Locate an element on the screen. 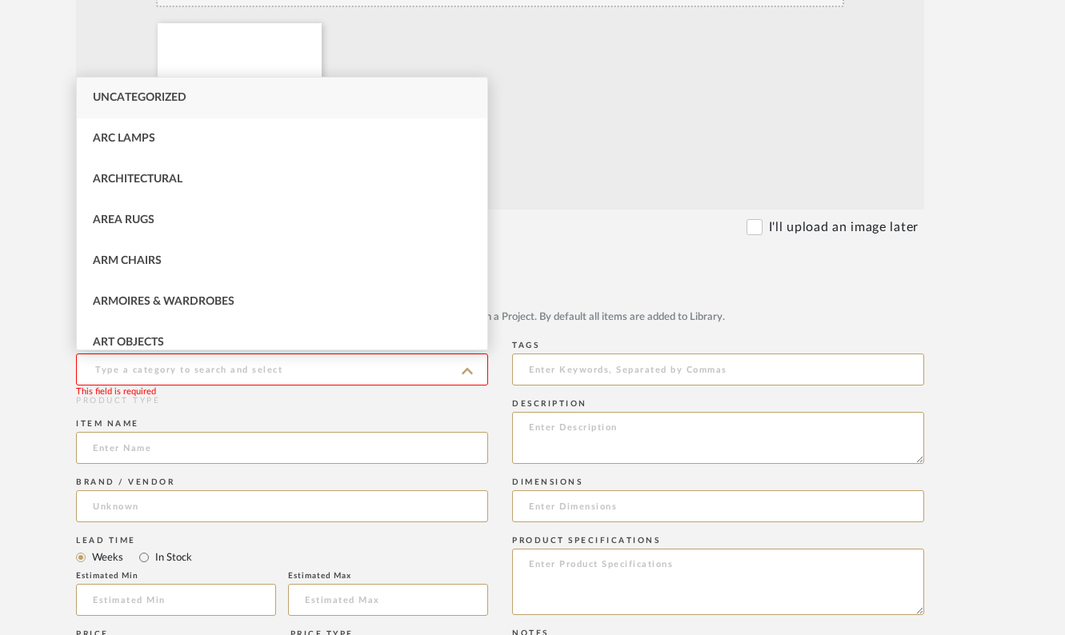  input: Enter Name is located at coordinates (282, 448).